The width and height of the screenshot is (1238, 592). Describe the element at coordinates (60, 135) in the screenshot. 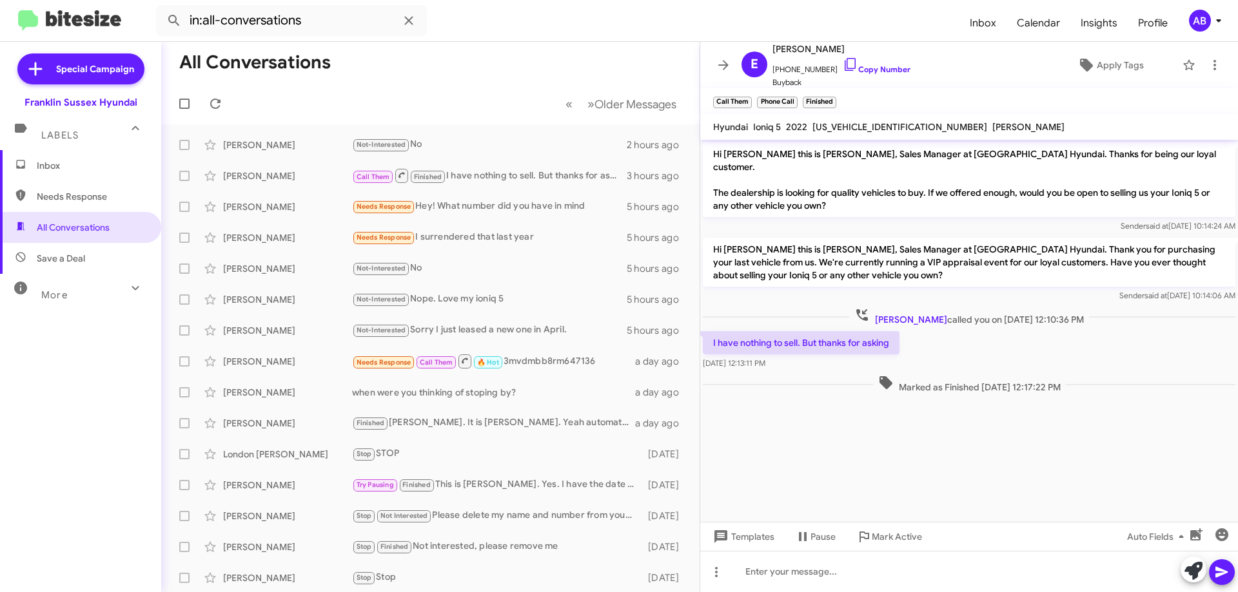

I see `span: Labels` at that location.